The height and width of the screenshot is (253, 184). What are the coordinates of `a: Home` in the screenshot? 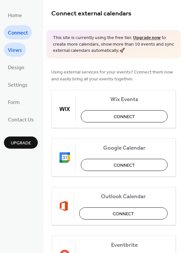 It's located at (15, 15).